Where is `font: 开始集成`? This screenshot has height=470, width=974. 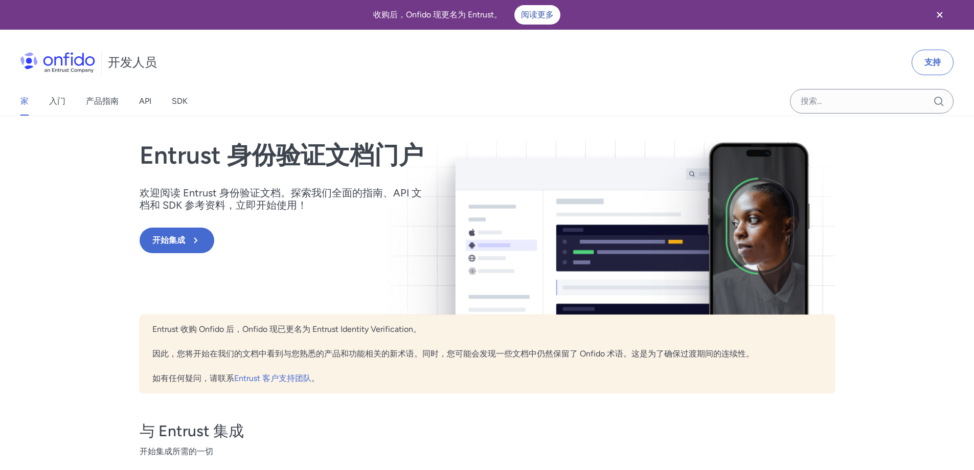 font: 开始集成 is located at coordinates (169, 240).